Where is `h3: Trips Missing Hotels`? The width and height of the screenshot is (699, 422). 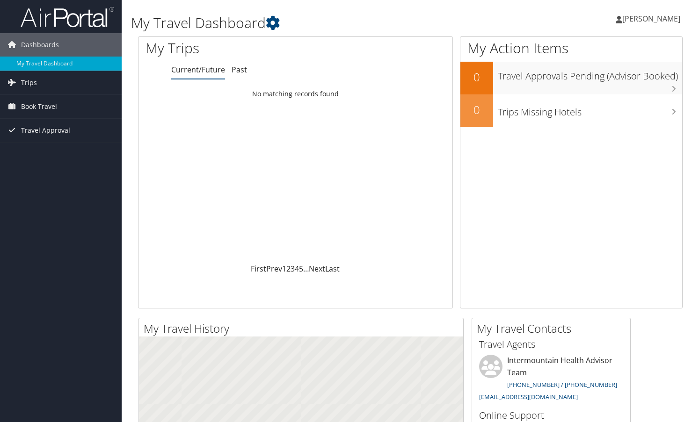 h3: Trips Missing Hotels is located at coordinates (590, 110).